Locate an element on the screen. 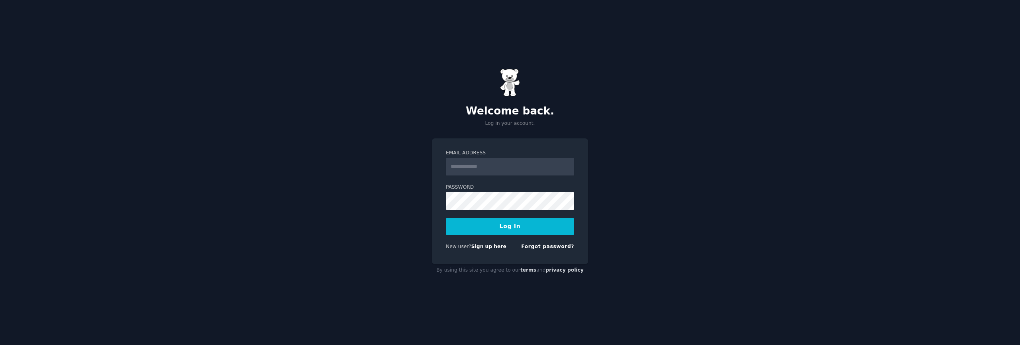  a: terms is located at coordinates (528, 270).